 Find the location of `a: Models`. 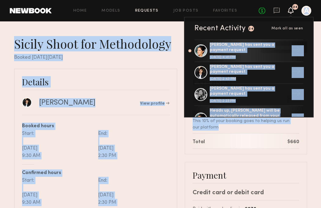

a: Models is located at coordinates (111, 11).